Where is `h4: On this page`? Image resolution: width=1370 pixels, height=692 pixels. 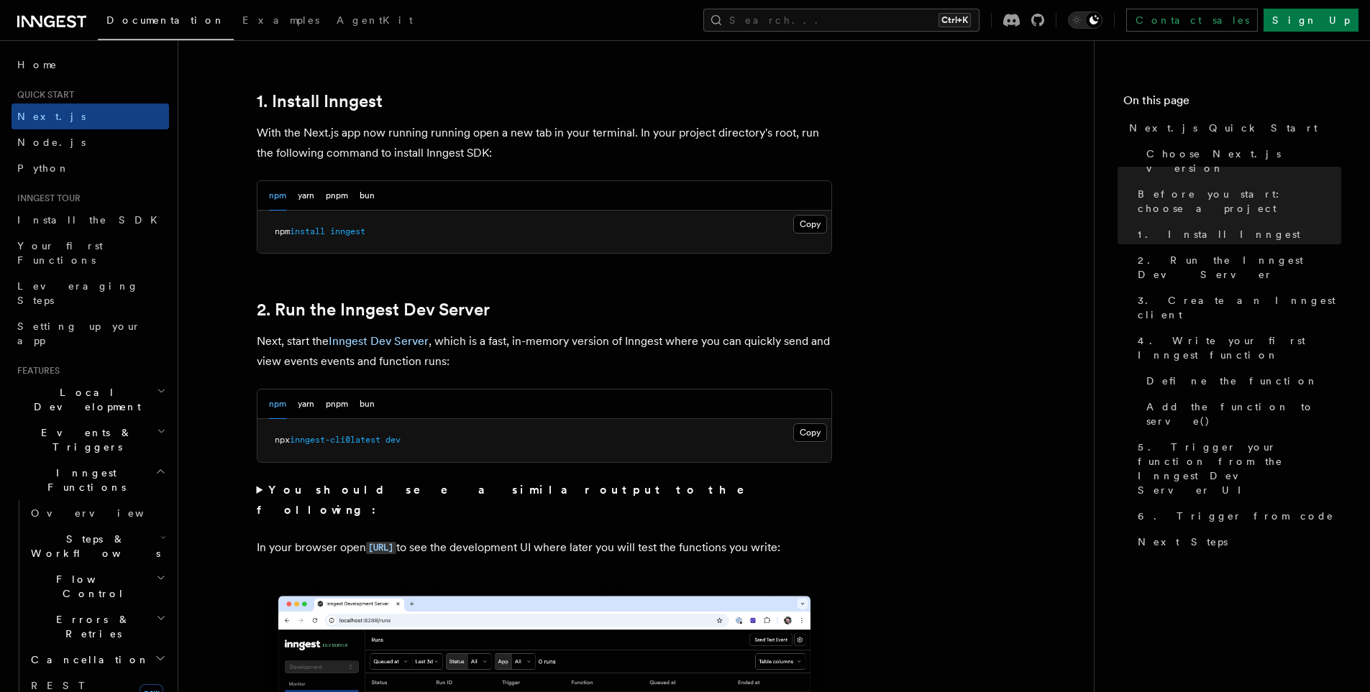 h4: On this page is located at coordinates (1232, 104).